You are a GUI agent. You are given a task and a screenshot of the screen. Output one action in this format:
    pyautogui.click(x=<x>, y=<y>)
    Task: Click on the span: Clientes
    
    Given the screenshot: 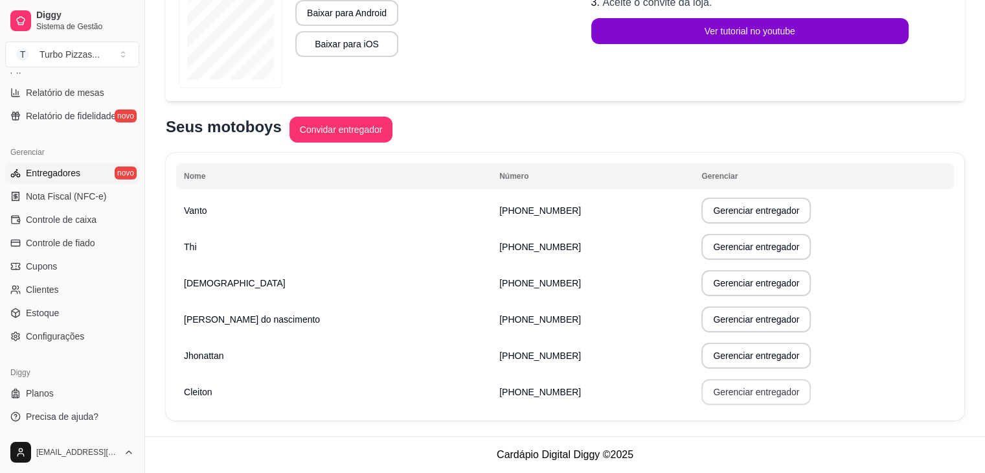 What is the action you would take?
    pyautogui.click(x=42, y=289)
    